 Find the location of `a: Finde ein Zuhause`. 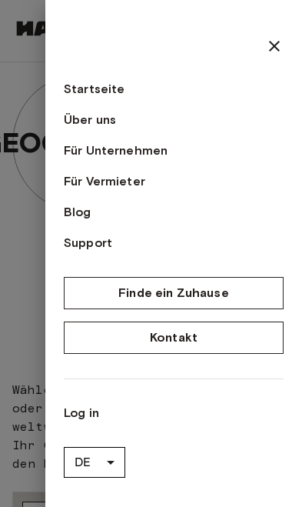

a: Finde ein Zuhause is located at coordinates (174, 293).